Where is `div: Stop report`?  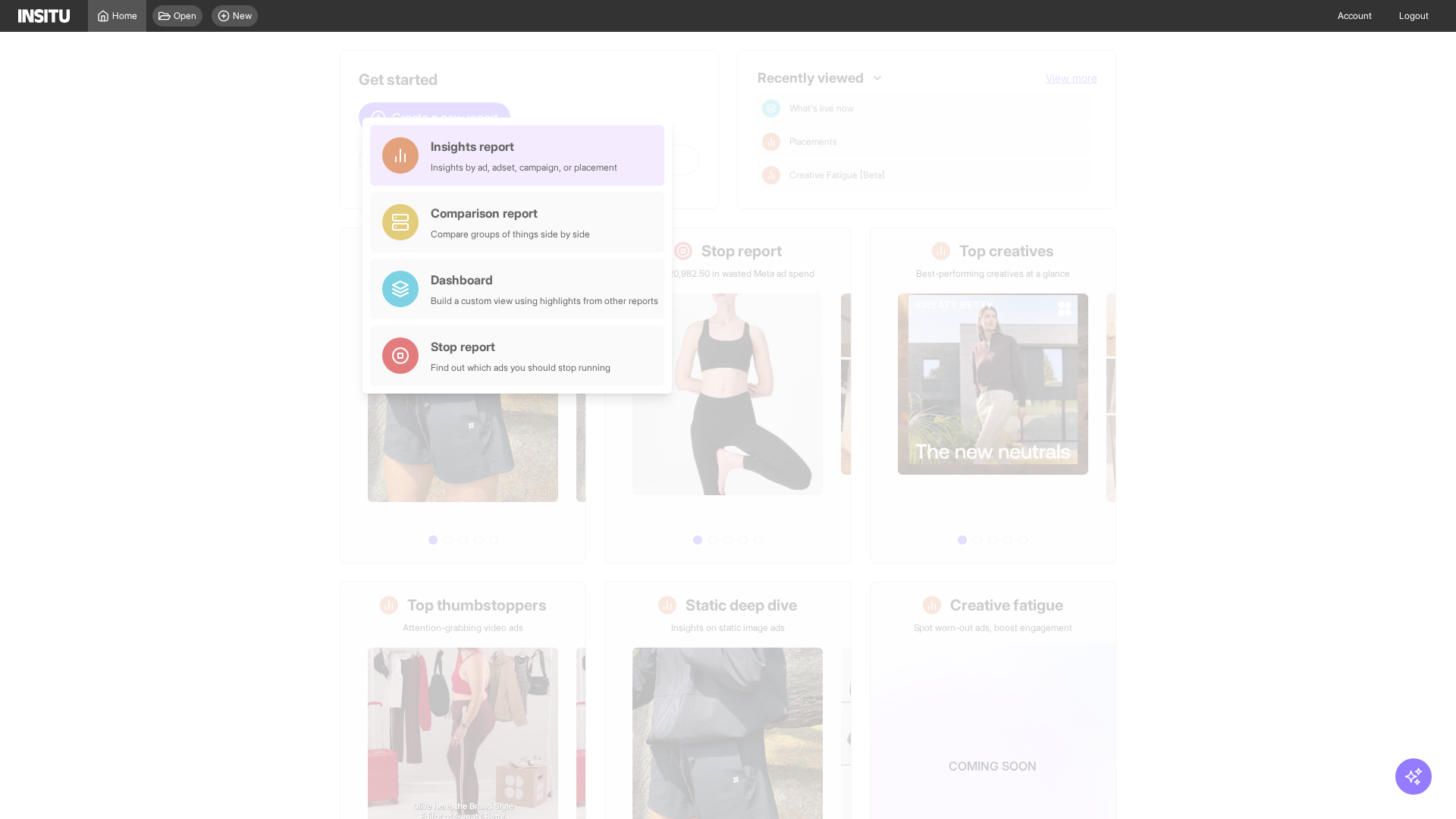
div: Stop report is located at coordinates (521, 347).